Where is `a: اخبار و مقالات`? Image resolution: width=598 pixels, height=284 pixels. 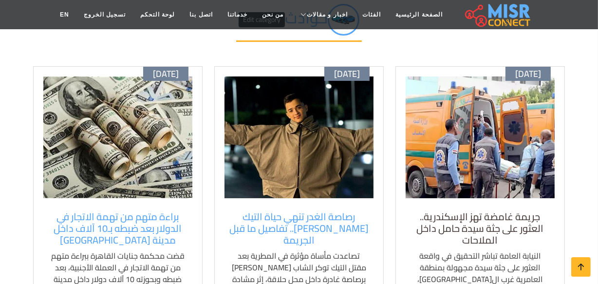 a: اخبار و مقالات is located at coordinates (323, 15).